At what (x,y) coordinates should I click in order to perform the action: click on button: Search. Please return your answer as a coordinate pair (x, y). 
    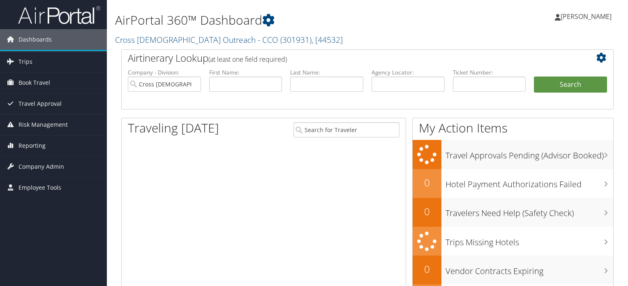
    Looking at the image, I should click on (571, 85).